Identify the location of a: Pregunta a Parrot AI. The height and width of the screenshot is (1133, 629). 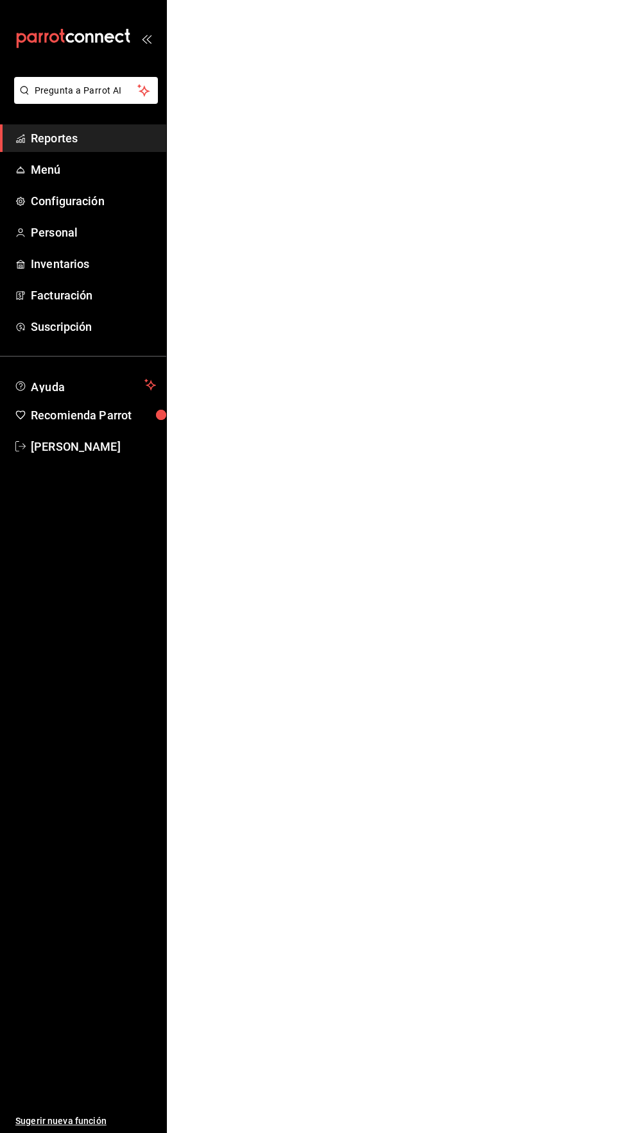
(83, 99).